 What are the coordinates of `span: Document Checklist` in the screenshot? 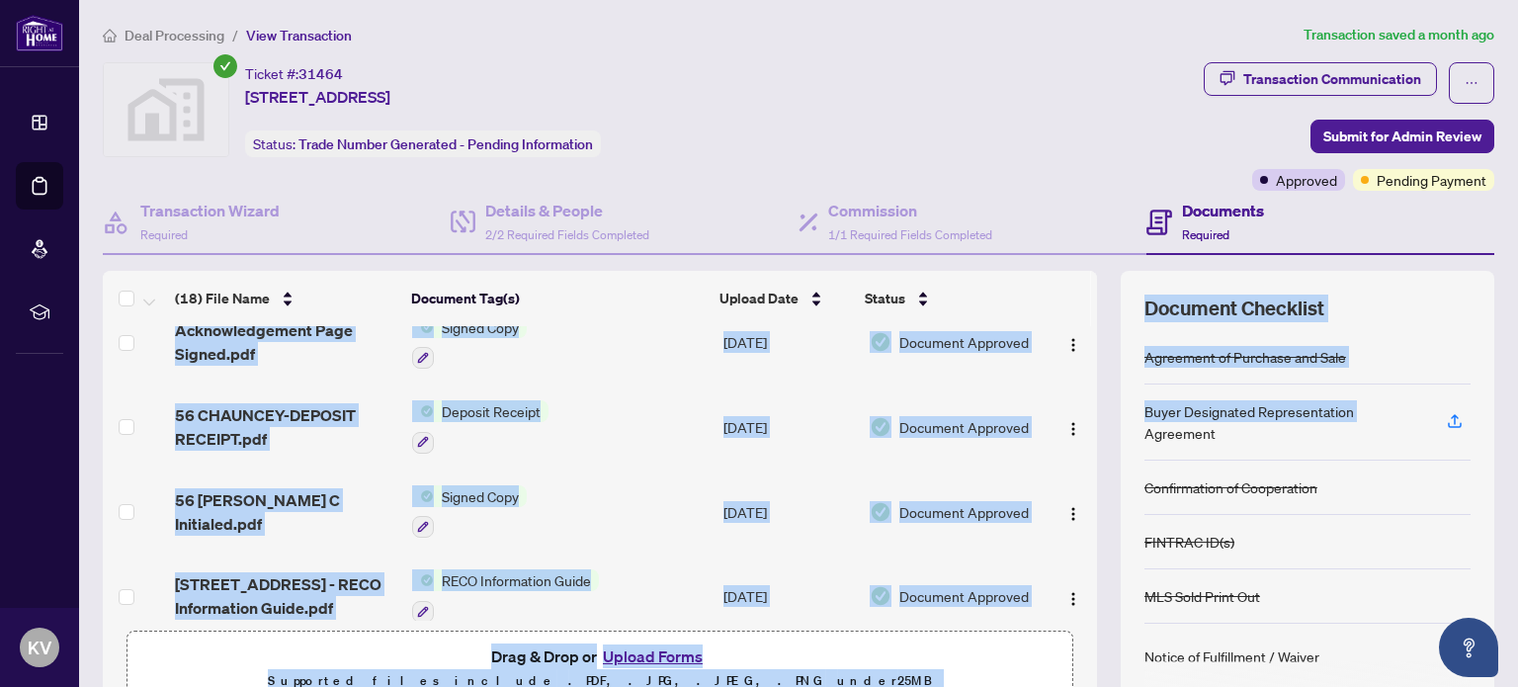 It's located at (1235, 308).